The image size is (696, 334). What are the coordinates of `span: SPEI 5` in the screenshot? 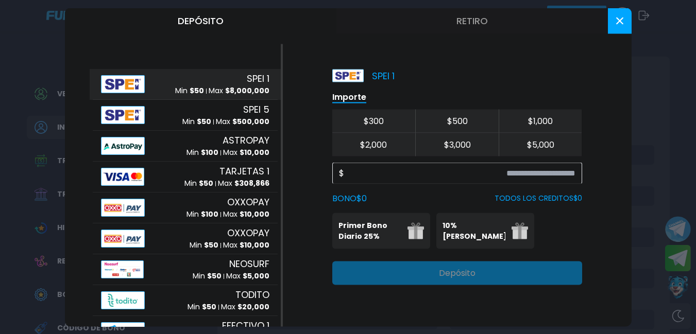 It's located at (256, 109).